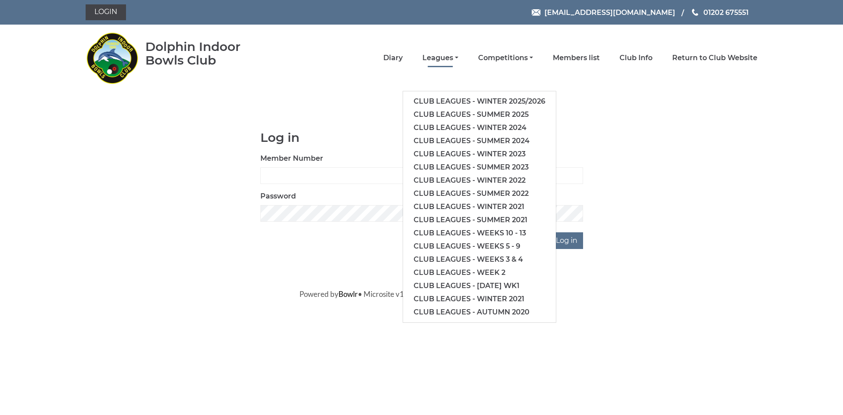 This screenshot has width=843, height=415. Describe the element at coordinates (480, 312) in the screenshot. I see `a: Club leagues - Autumn 2020` at that location.